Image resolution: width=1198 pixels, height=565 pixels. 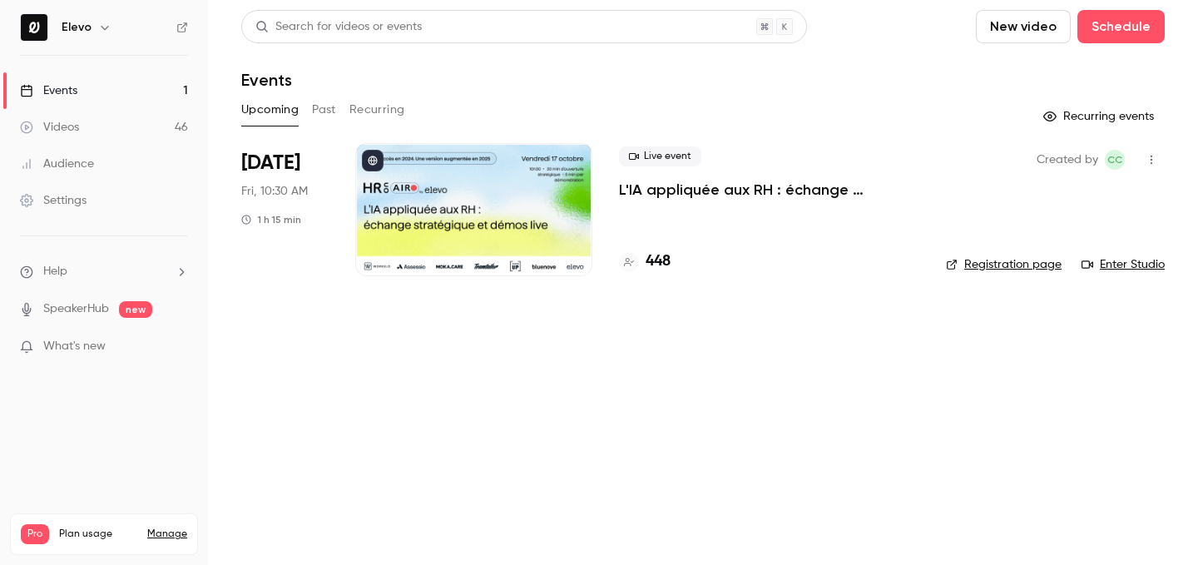 What do you see at coordinates (57, 164) in the screenshot?
I see `div: Audience` at bounding box center [57, 164].